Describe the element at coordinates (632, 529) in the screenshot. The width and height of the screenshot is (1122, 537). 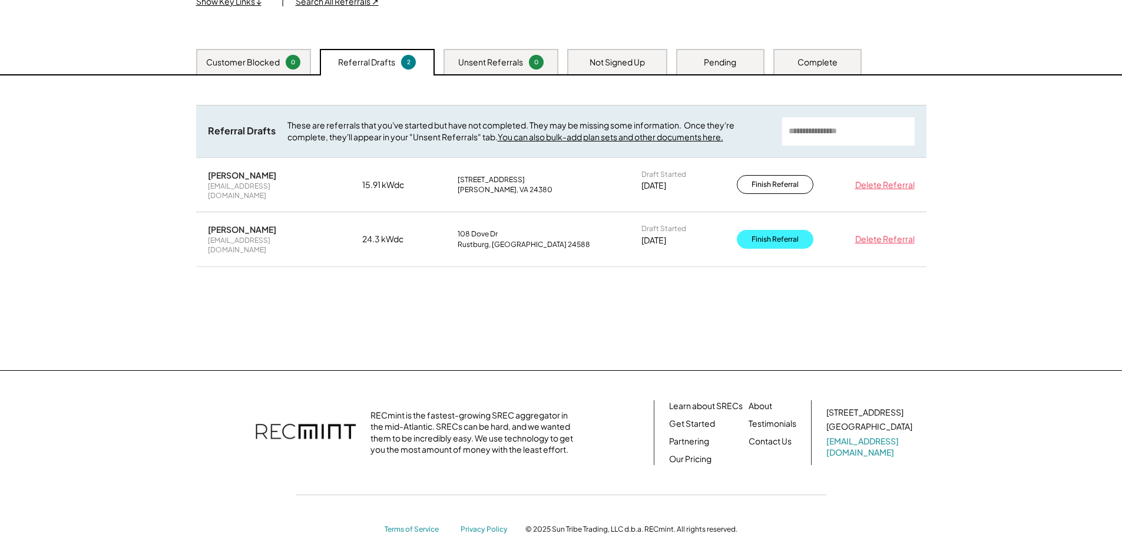
I see `div: © 2025 Sun Tribe Trading, LLC d.b.a. RECmint. All rights reserved.` at that location.